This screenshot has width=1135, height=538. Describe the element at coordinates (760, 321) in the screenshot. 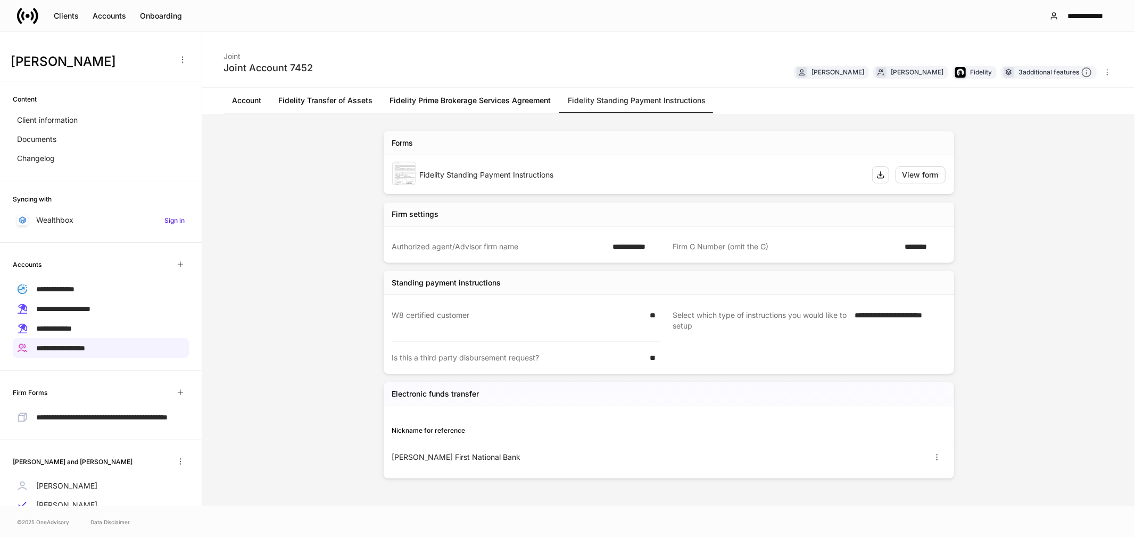

I see `div: Select which type of instructions you would like to setup` at that location.